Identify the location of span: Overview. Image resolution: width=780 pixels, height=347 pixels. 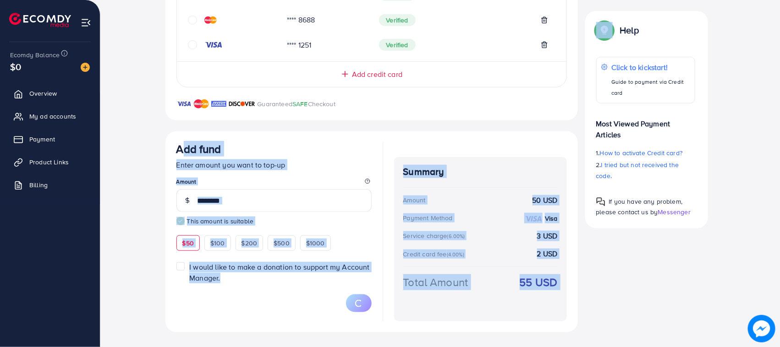
(43, 93).